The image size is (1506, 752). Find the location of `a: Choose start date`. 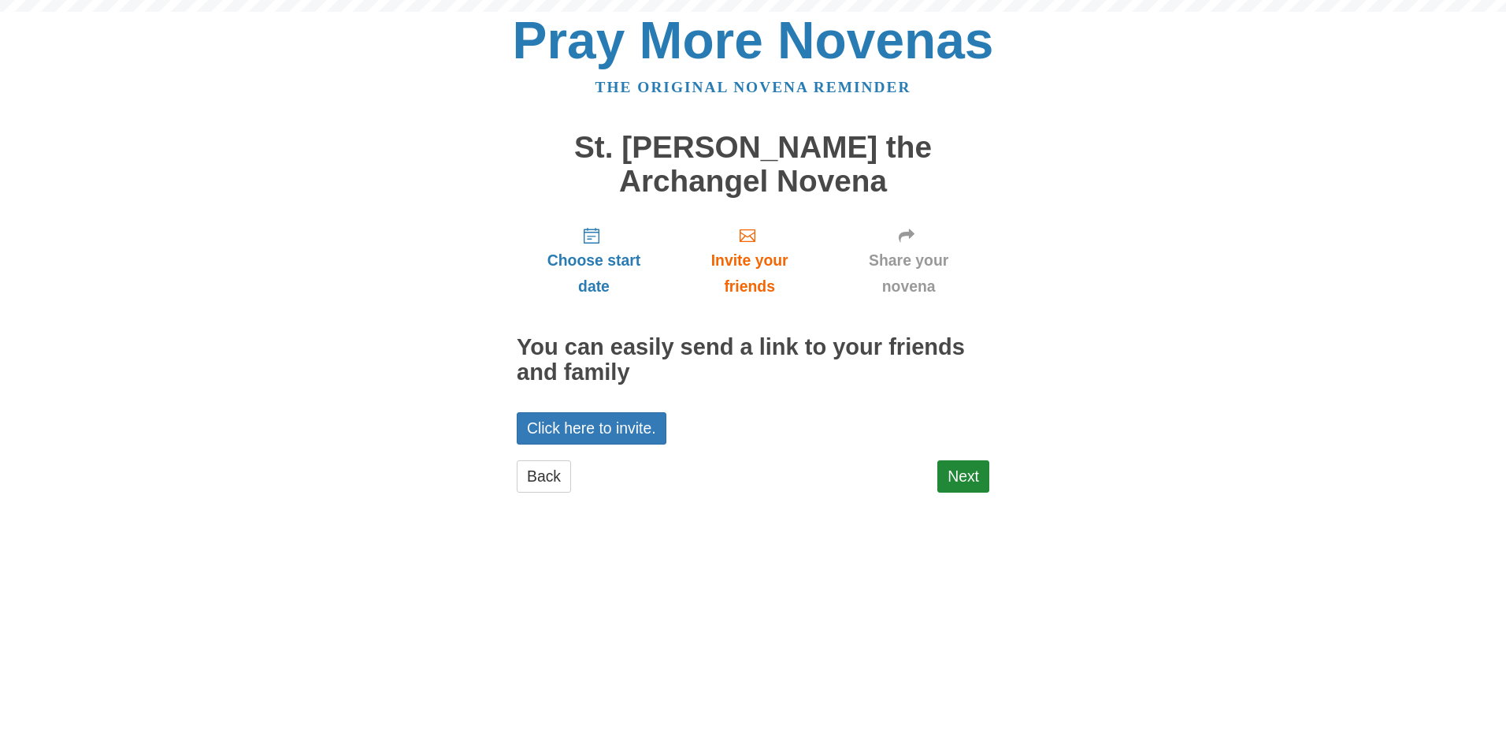

a: Choose start date is located at coordinates (594, 260).